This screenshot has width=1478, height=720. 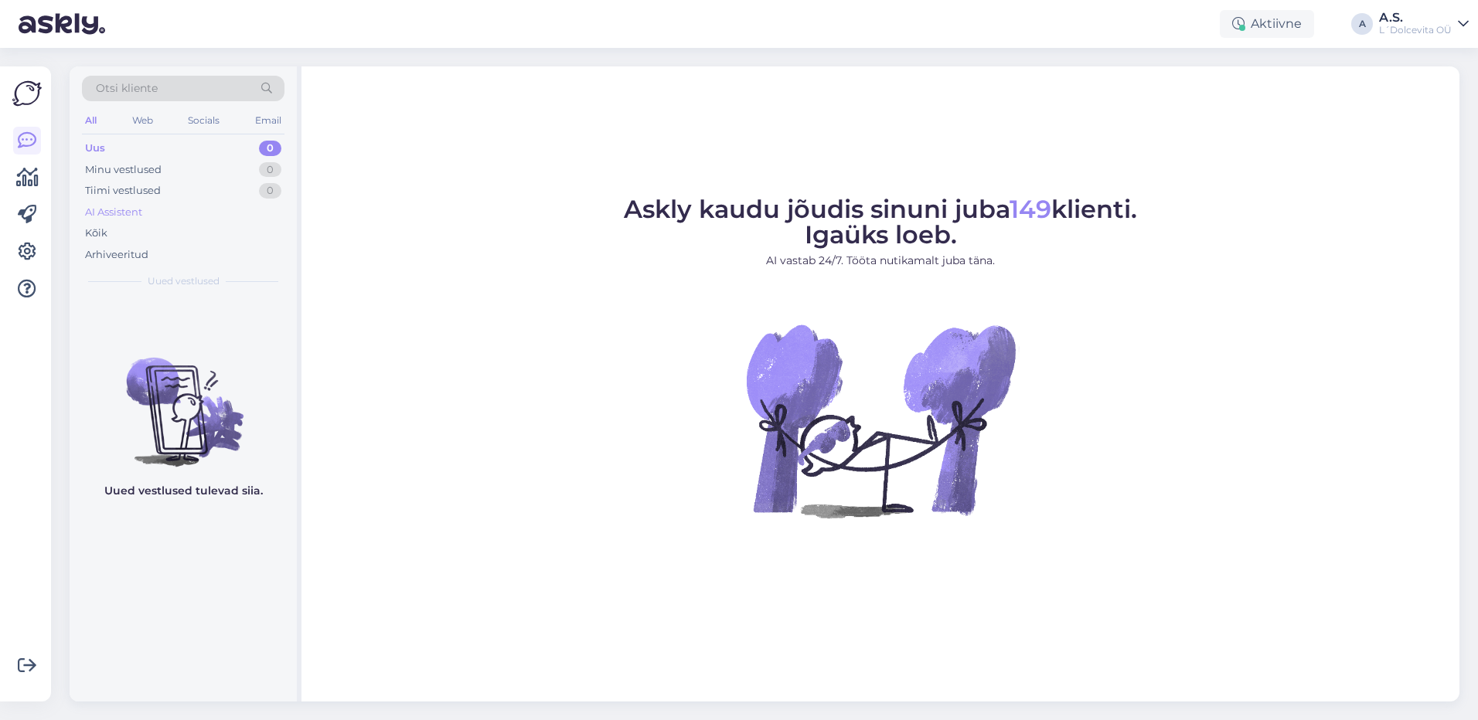 I want to click on div: Minu vestlused, so click(x=123, y=170).